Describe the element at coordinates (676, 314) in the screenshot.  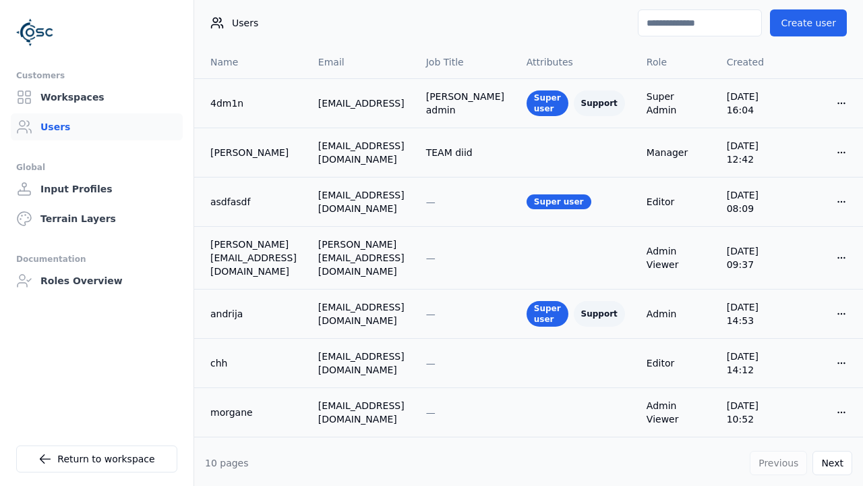
I see `div: Admin` at that location.